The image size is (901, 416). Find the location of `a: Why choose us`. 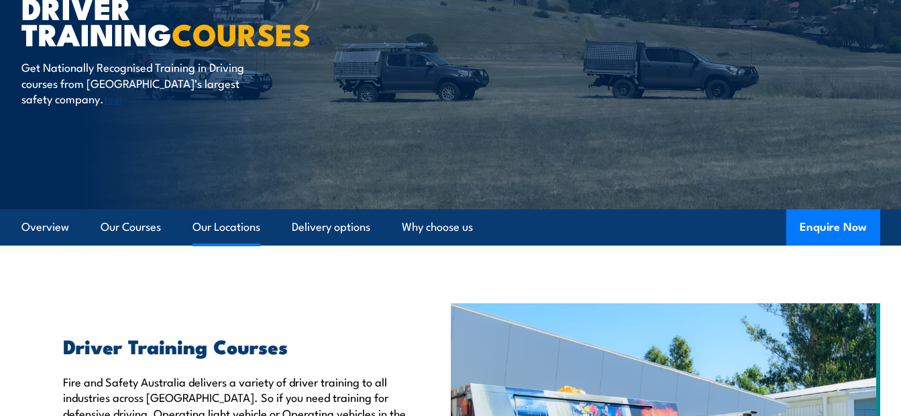

a: Why choose us is located at coordinates (438, 227).